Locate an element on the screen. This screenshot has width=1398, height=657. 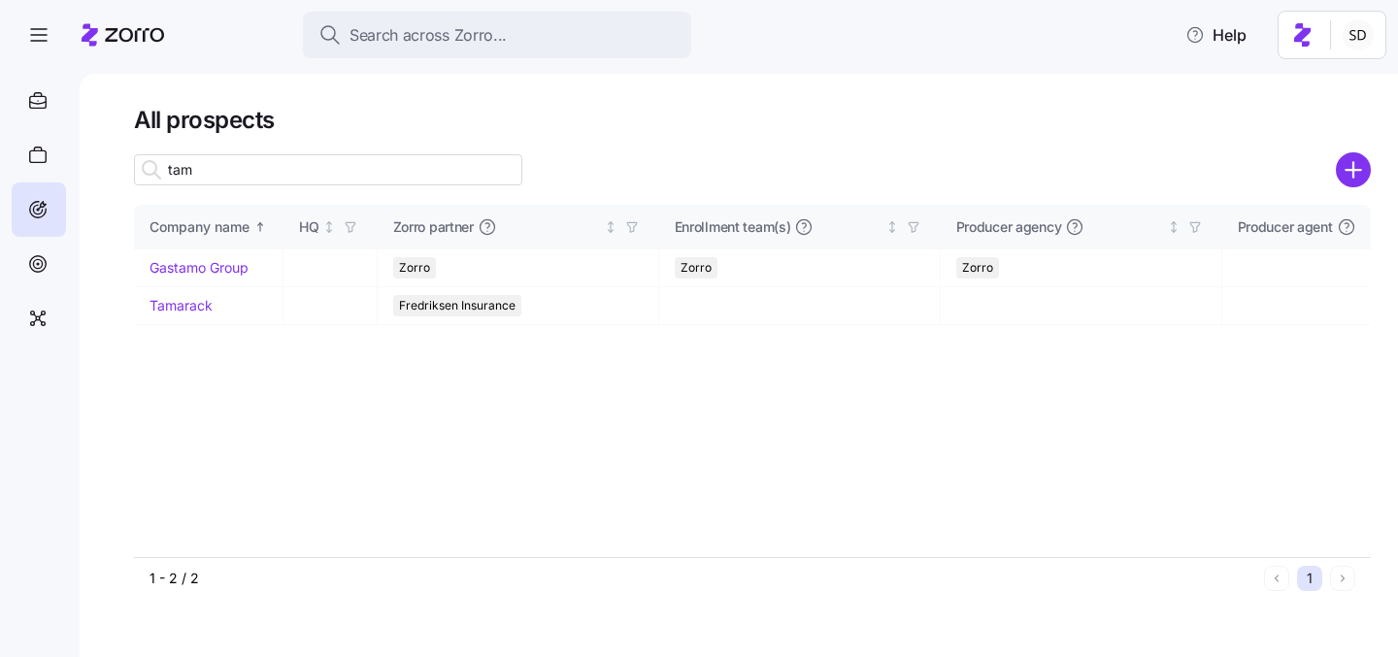
button: Previous page is located at coordinates (1277, 579).